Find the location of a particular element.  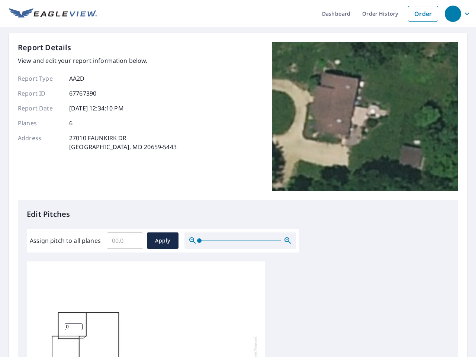

label: Assign pitch to all planes is located at coordinates (65, 240).